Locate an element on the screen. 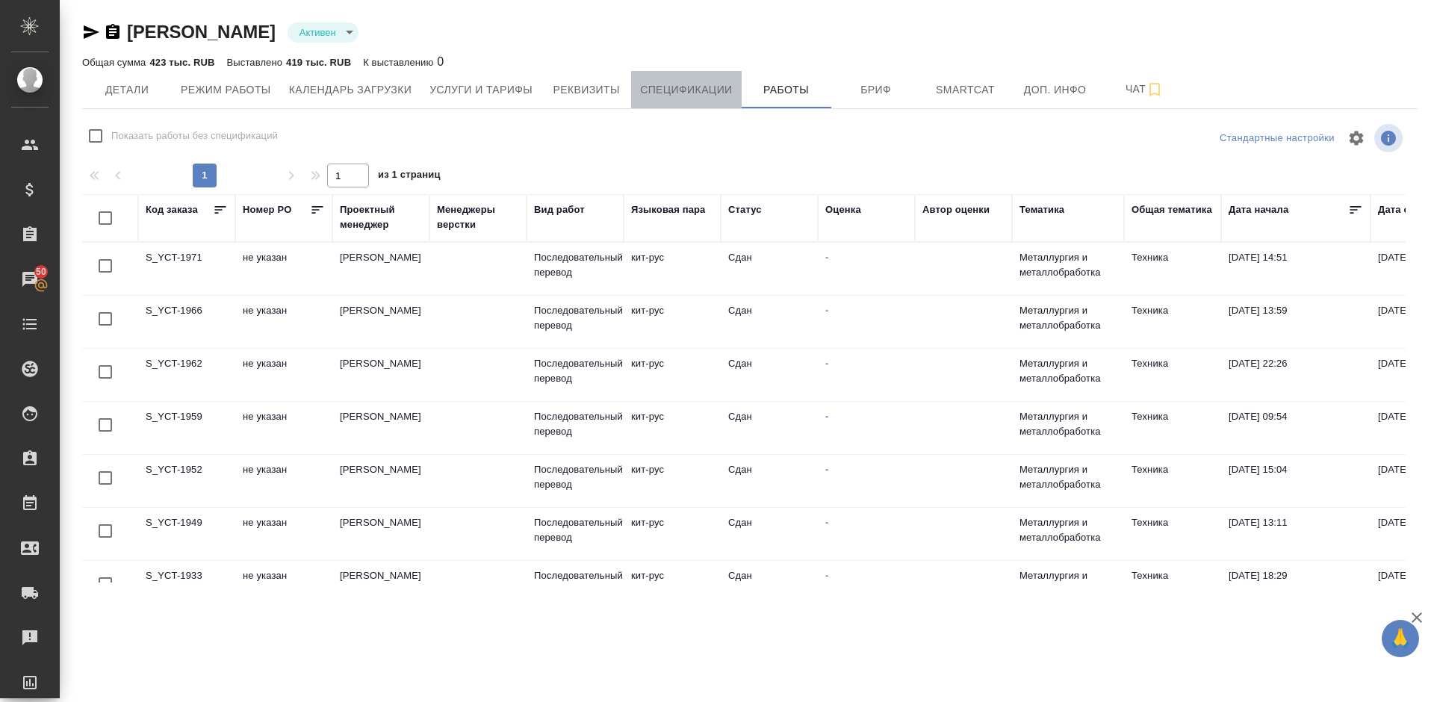  td: S_YCT-1949 is located at coordinates (187, 534).